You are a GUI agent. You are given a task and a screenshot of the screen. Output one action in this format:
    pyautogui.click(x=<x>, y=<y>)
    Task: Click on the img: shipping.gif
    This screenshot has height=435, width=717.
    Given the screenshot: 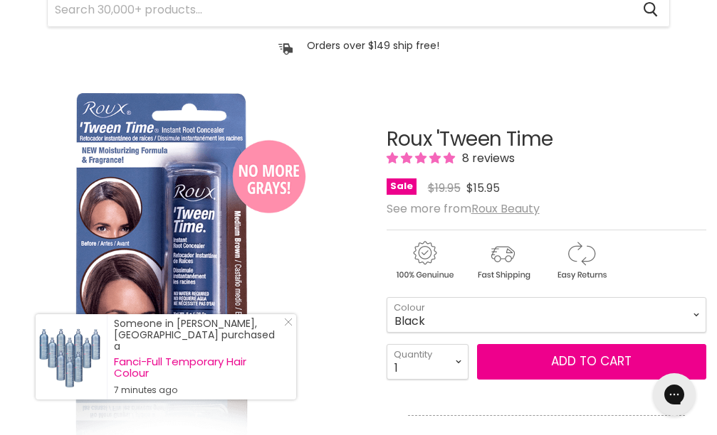 What is the action you would take?
    pyautogui.click(x=502, y=260)
    